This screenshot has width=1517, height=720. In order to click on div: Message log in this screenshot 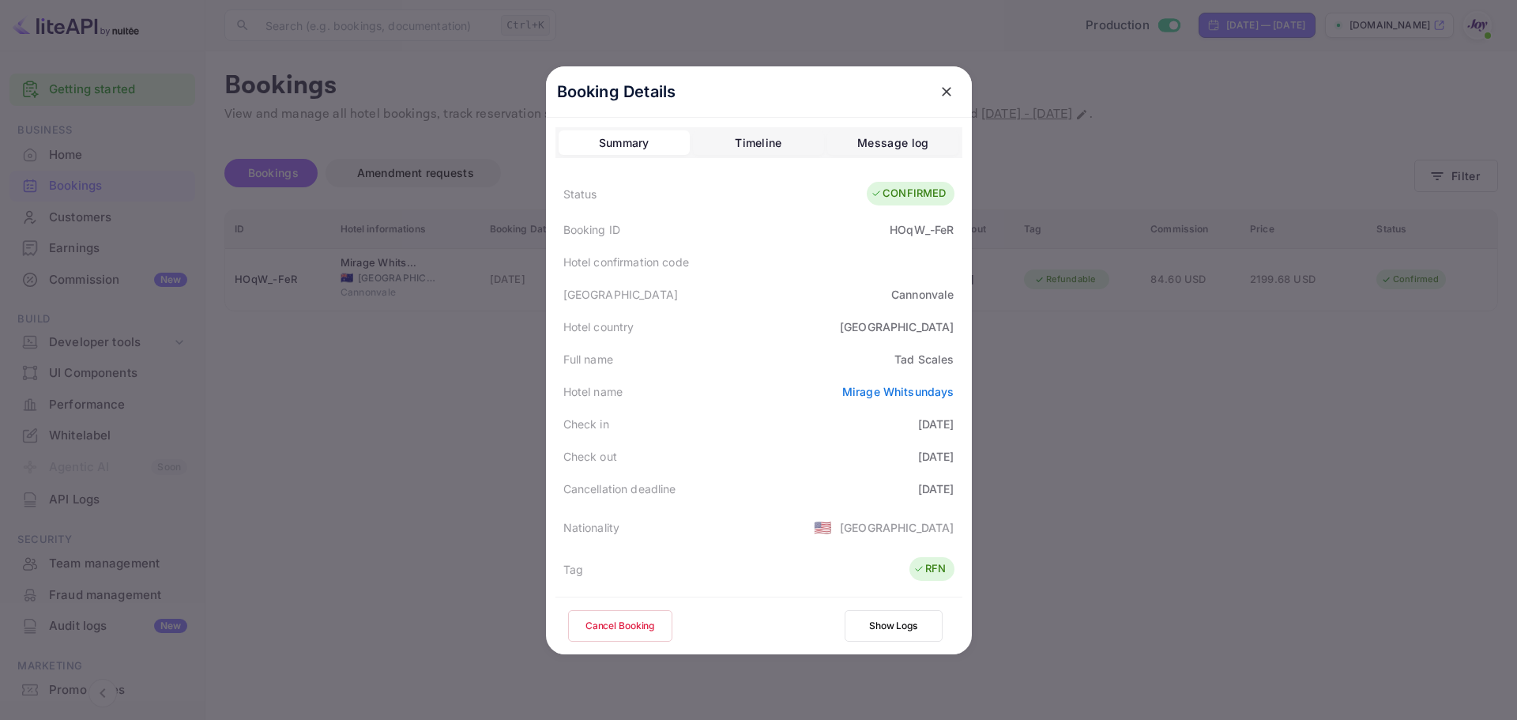, I will do `click(893, 143)`.